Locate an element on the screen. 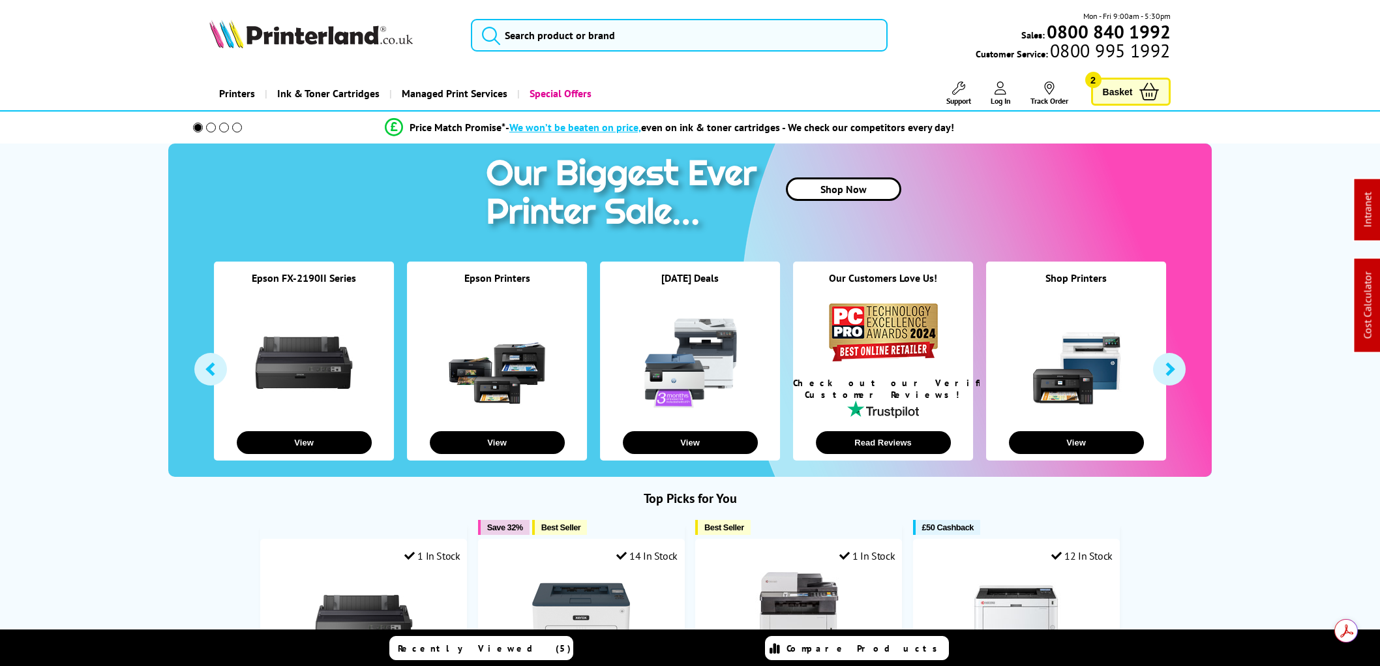  span: Price Match Promise* is located at coordinates (457, 127).